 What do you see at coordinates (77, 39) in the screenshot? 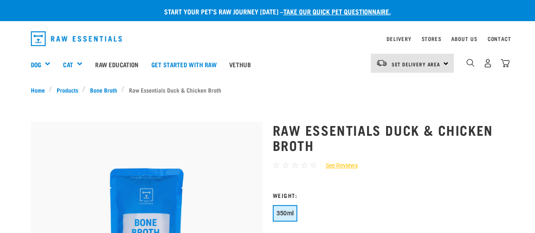
I see `img: Raw Essentials Logo` at bounding box center [77, 39].